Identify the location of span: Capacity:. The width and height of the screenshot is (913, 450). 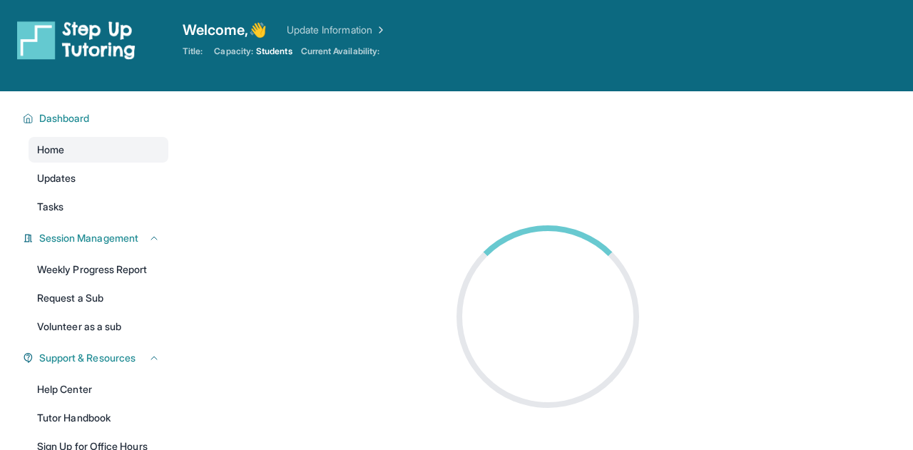
(233, 51).